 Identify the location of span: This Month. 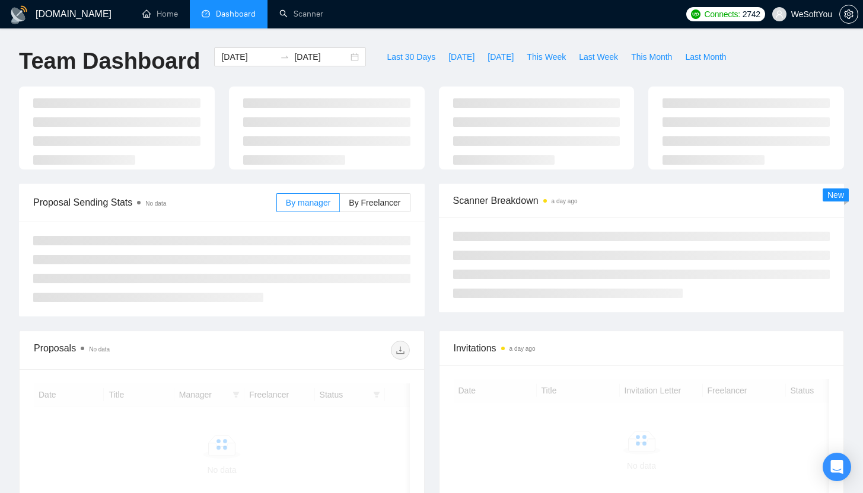
(651, 57).